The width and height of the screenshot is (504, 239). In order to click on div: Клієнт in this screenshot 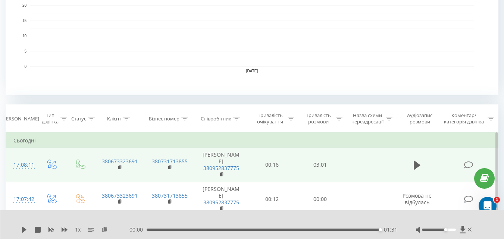, I will do `click(114, 119)`.